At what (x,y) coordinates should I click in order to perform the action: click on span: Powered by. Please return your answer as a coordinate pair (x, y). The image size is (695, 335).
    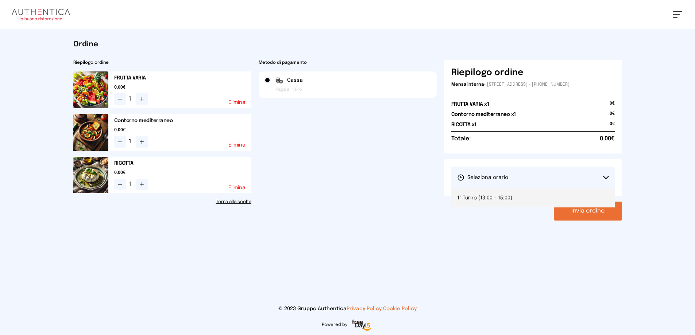
    Looking at the image, I should click on (334, 325).